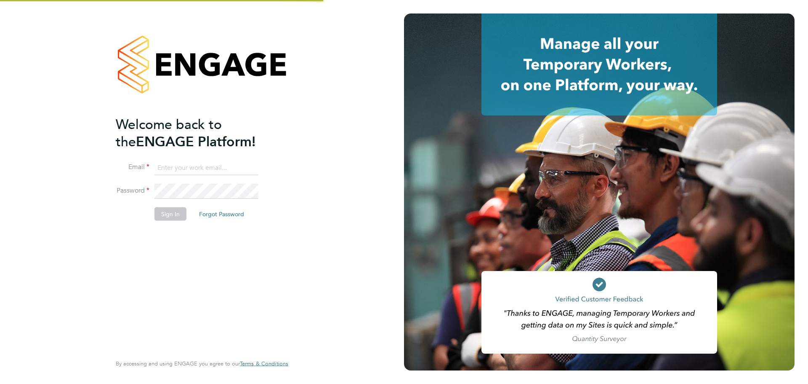  Describe the element at coordinates (169, 133) in the screenshot. I see `span: Welcome back to the` at that location.